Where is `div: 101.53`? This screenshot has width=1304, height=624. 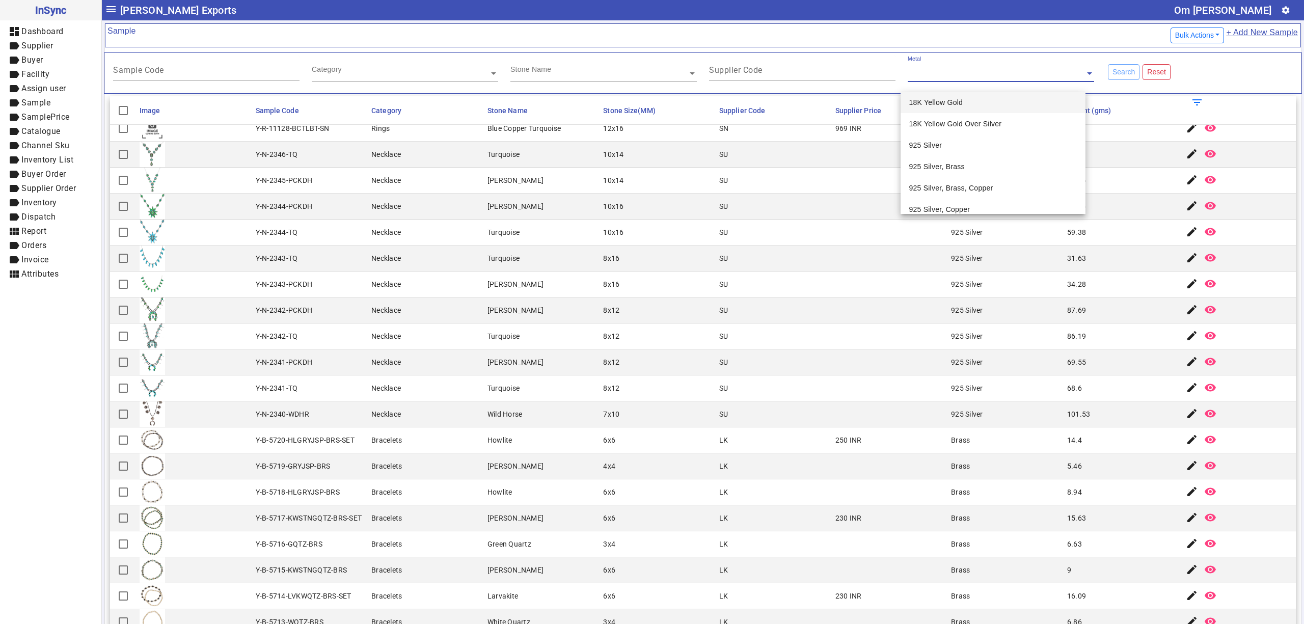 div: 101.53 is located at coordinates (1079, 414).